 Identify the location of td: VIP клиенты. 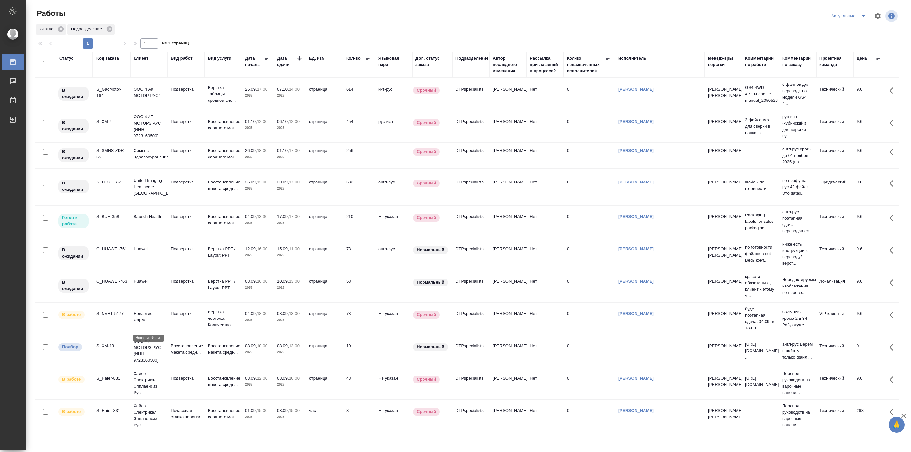
(835, 319).